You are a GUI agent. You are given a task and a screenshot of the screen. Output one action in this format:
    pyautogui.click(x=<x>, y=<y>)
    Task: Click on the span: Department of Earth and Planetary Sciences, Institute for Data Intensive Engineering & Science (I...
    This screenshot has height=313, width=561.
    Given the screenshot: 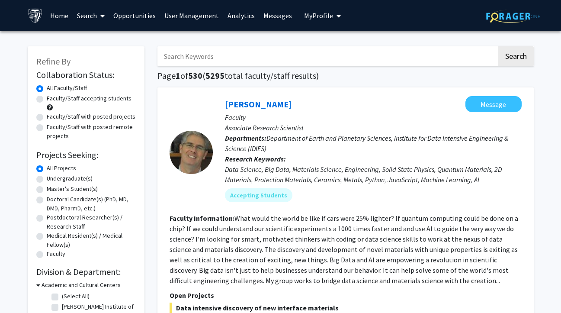 What is the action you would take?
    pyautogui.click(x=366, y=143)
    